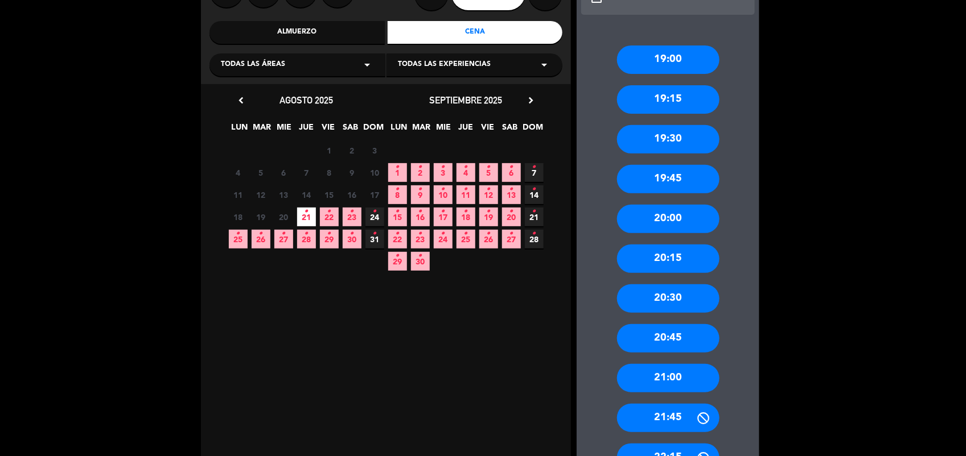  What do you see at coordinates (329, 217) in the screenshot?
I see `span: 22` at bounding box center [329, 217].